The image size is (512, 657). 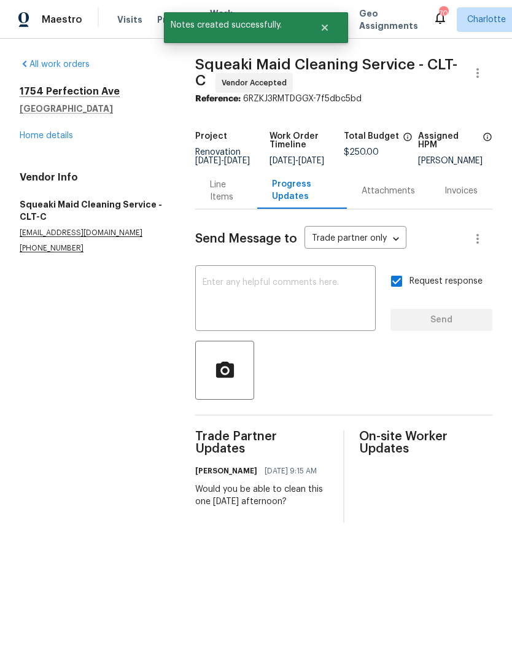 What do you see at coordinates (246, 239) in the screenshot?
I see `span: Send Message to` at bounding box center [246, 239].